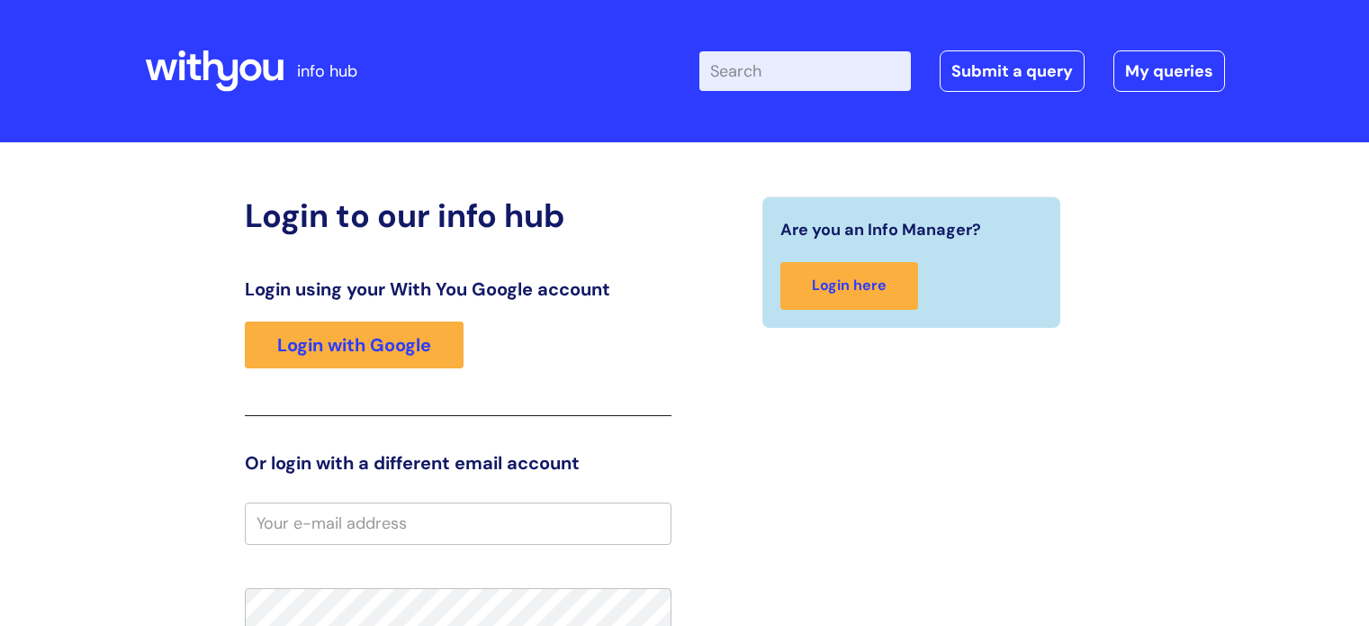 The image size is (1369, 626). I want to click on h3: Login using your With You Google account, so click(458, 289).